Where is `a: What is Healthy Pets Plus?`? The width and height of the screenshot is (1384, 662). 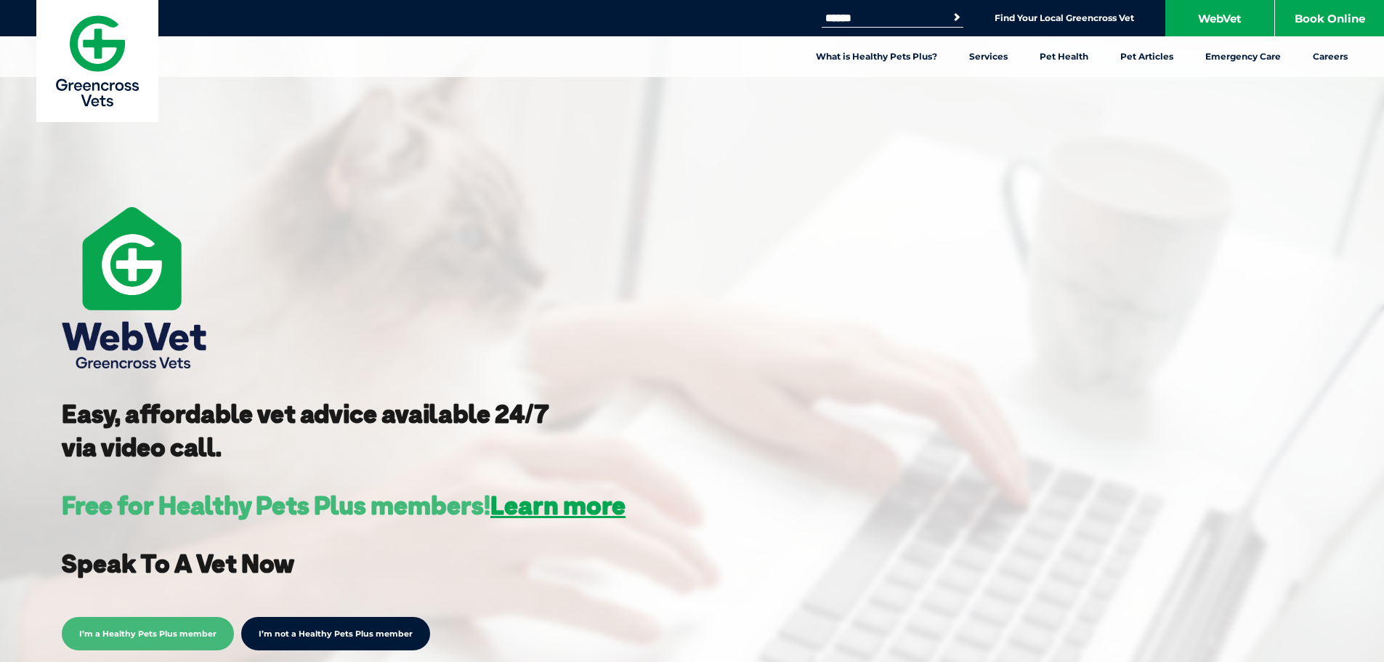
a: What is Healthy Pets Plus? is located at coordinates (876, 57).